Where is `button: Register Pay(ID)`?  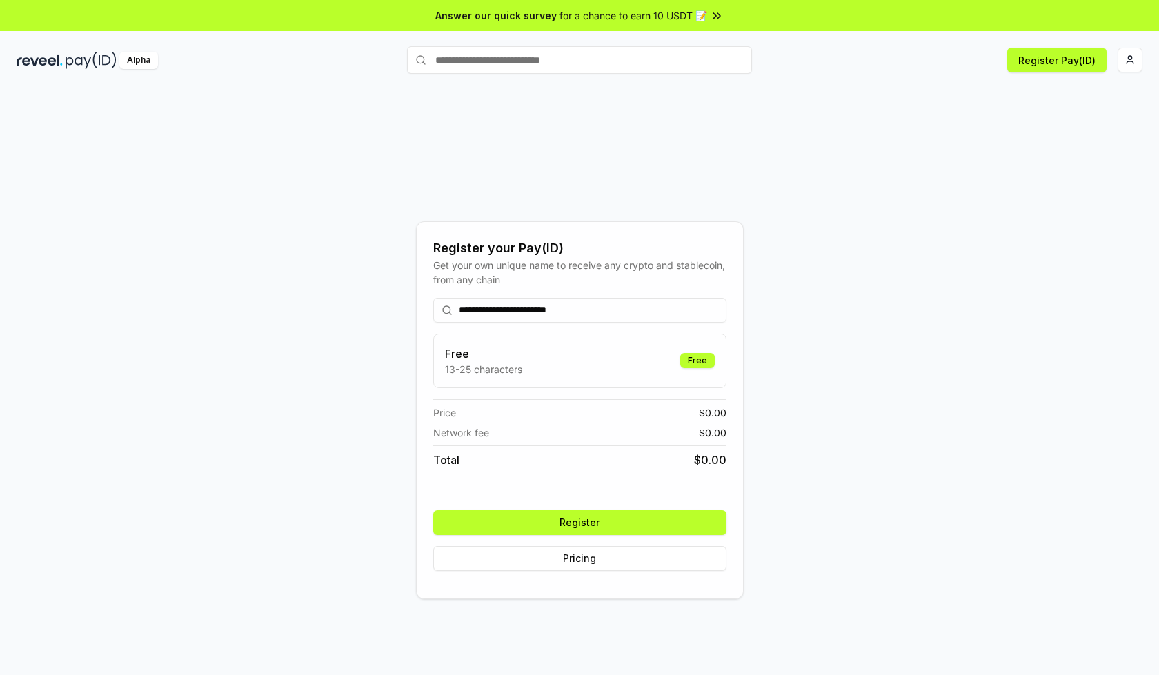
button: Register Pay(ID) is located at coordinates (1057, 60).